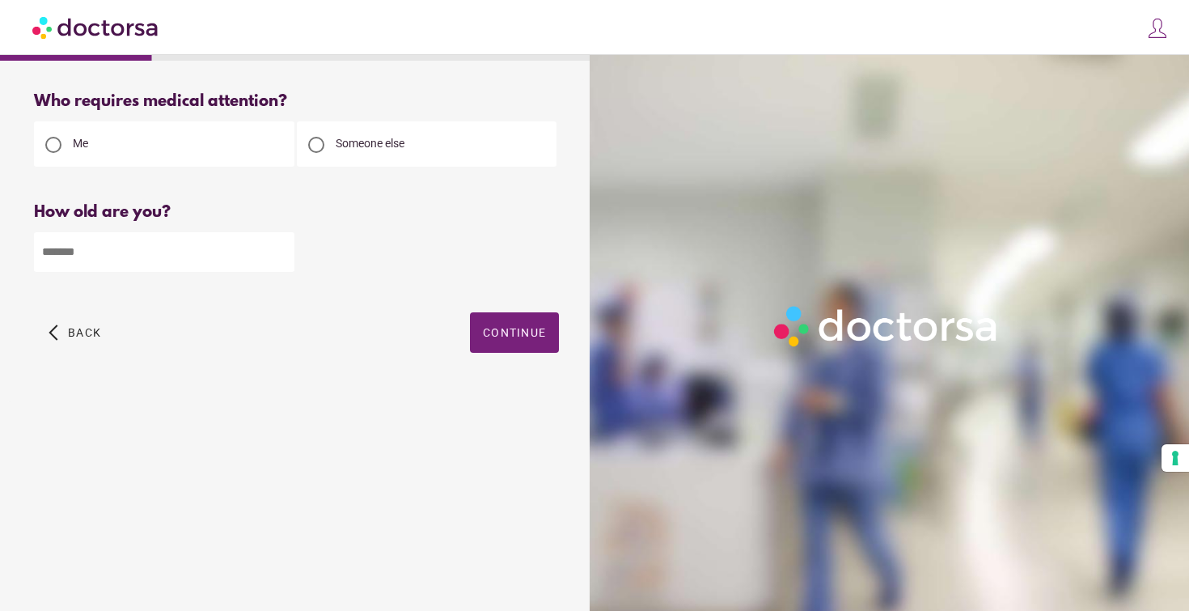 The image size is (1189, 611). I want to click on button: Continue, so click(515, 333).